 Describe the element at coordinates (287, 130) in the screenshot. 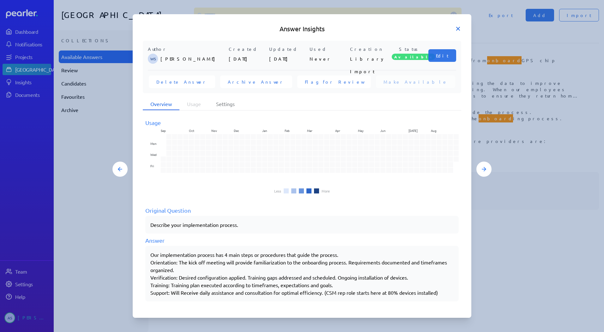

I see `text: Feb` at that location.